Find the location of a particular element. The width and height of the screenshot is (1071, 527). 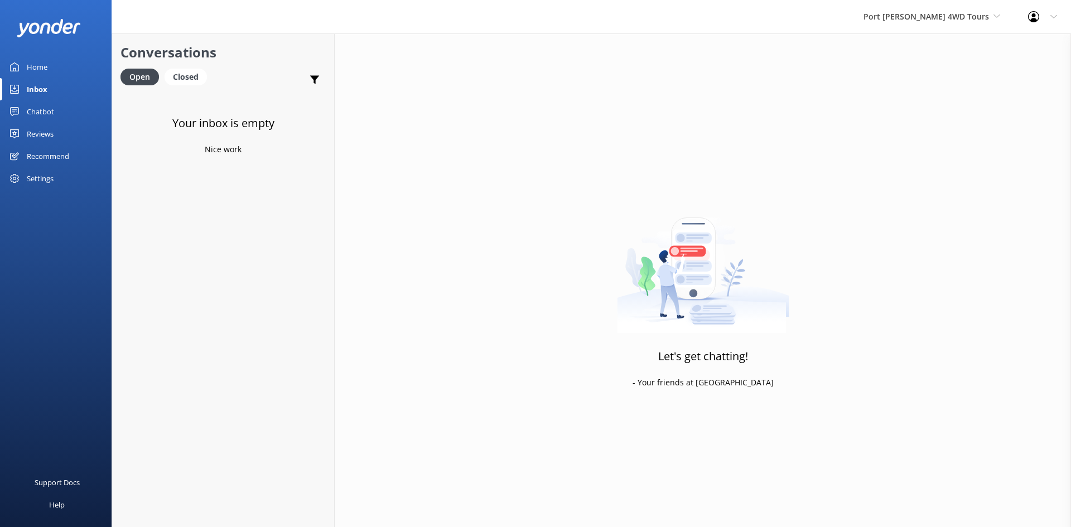

div: Recommend is located at coordinates (48, 156).